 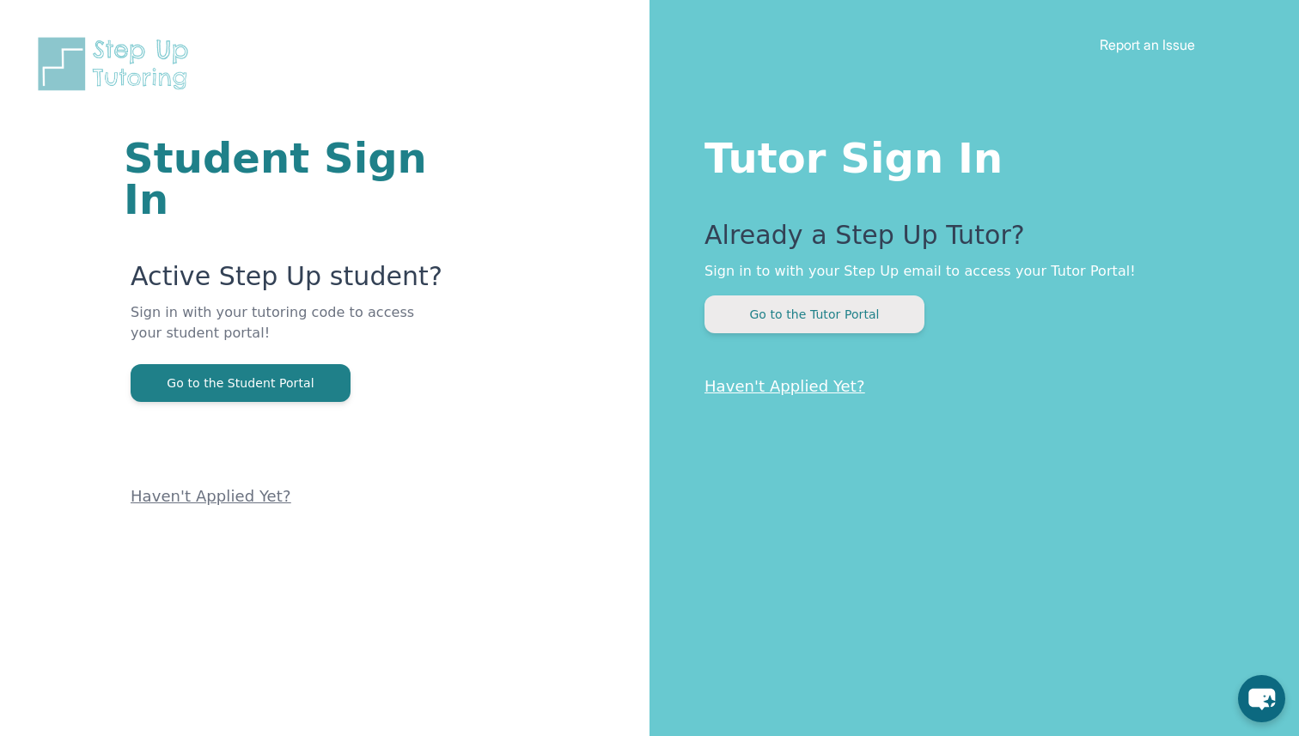 I want to click on p: Already a Step Up Tutor?, so click(x=967, y=241).